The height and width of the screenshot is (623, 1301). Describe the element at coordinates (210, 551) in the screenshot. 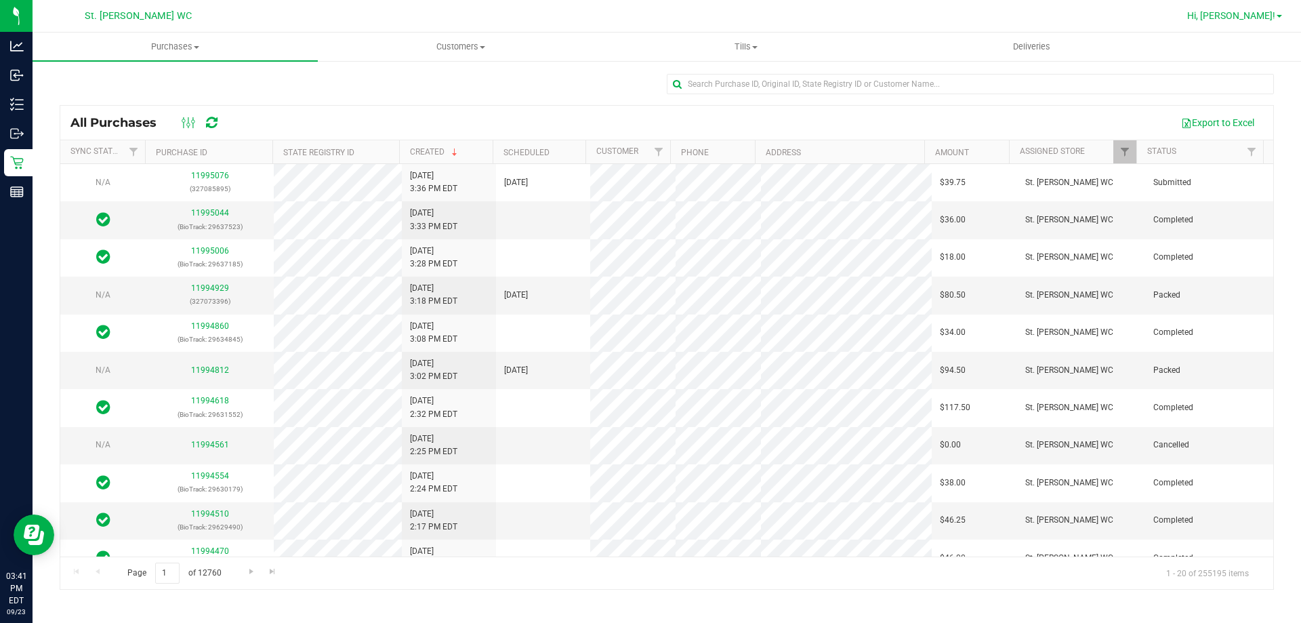

I see `a: 11994470` at that location.